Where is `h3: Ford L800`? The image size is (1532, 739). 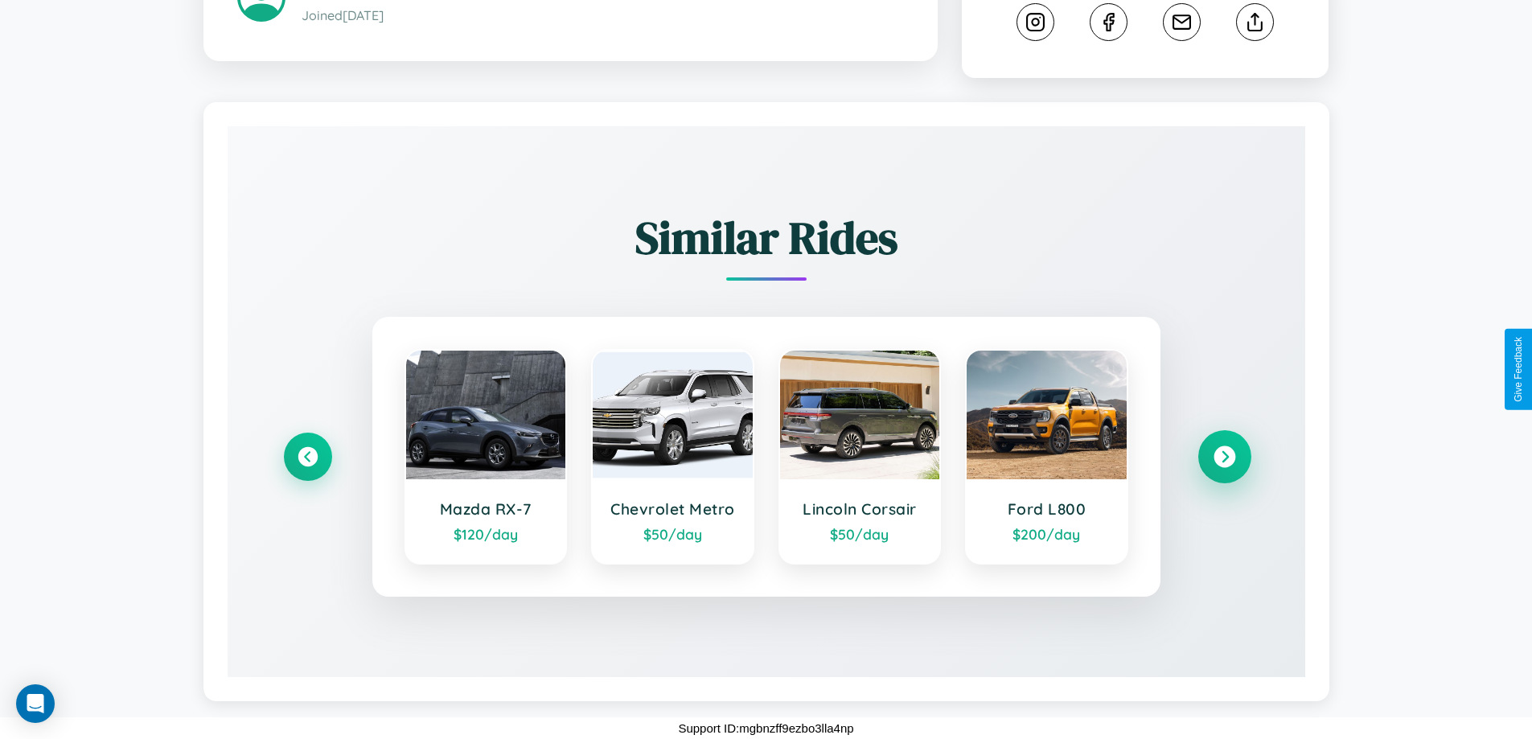
h3: Ford L800 is located at coordinates (1046, 509).